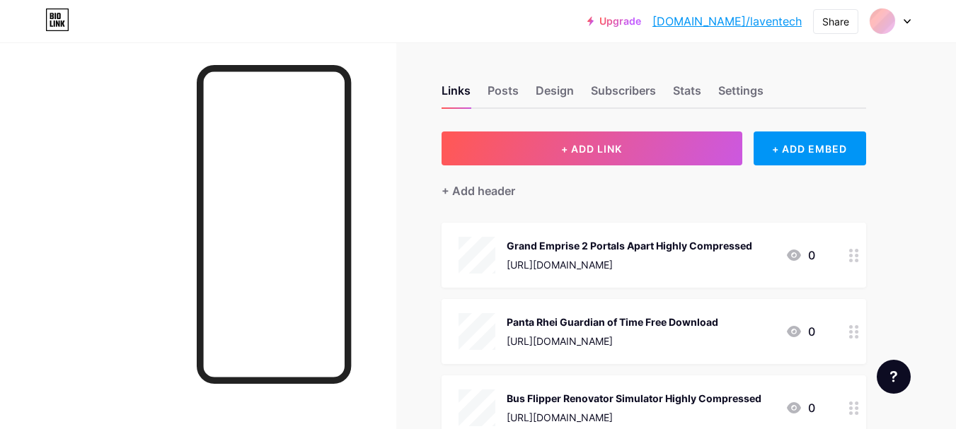  Describe the element at coordinates (614, 21) in the screenshot. I see `a: Upgrade` at that location.